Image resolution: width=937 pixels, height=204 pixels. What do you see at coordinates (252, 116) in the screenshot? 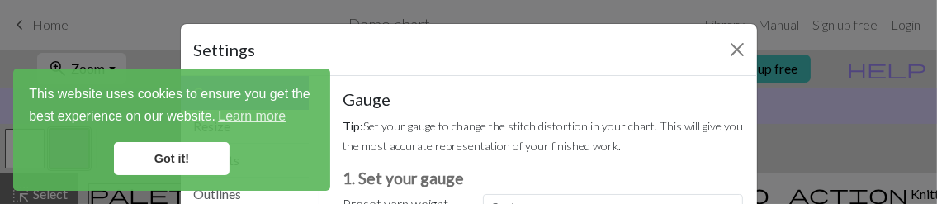
I see `a: learn more about cookies` at bounding box center [252, 116].